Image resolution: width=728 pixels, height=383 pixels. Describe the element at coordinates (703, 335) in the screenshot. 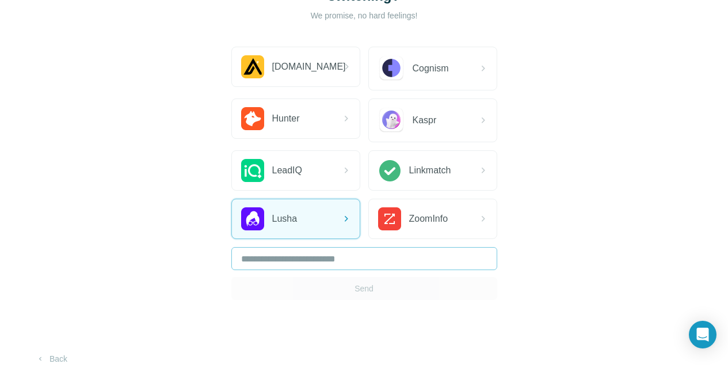

I see `div: Open Intercom Messenger` at that location.